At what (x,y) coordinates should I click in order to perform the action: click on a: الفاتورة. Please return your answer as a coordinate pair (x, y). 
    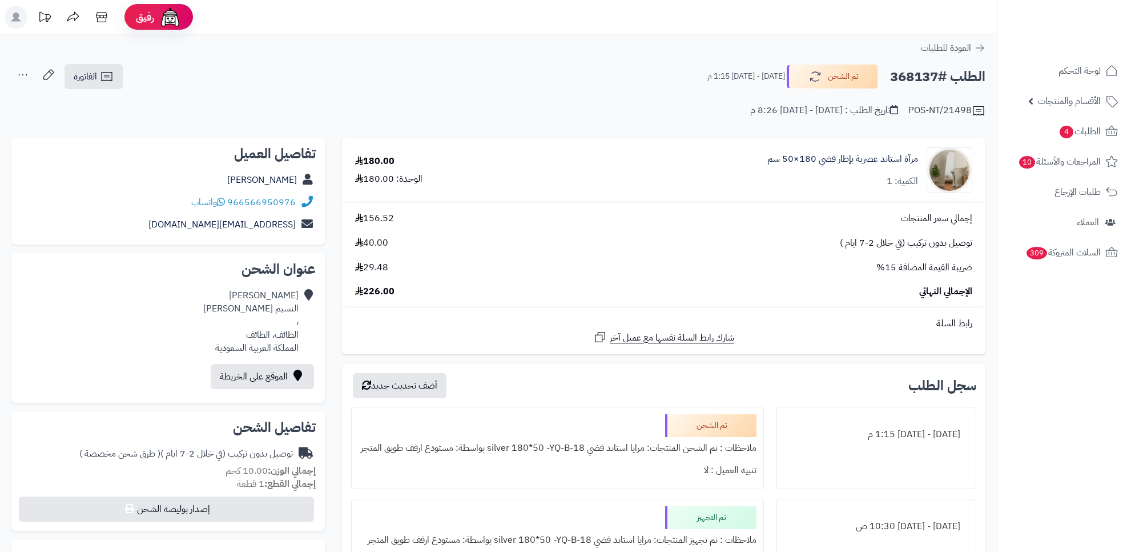
    Looking at the image, I should click on (94, 77).